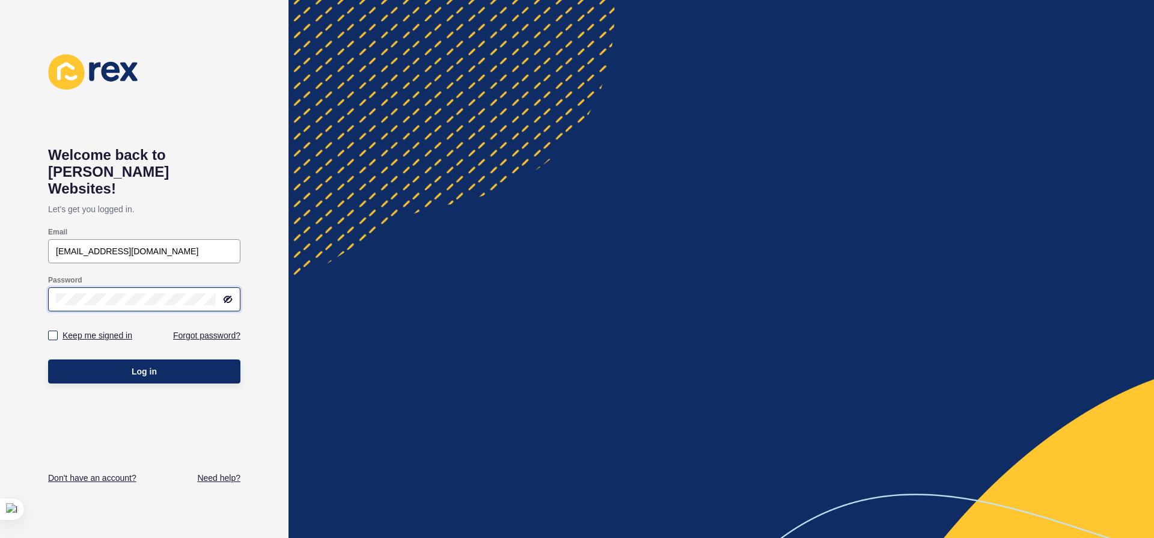 The height and width of the screenshot is (538, 1154). What do you see at coordinates (92, 478) in the screenshot?
I see `a: Don't have an account?` at bounding box center [92, 478].